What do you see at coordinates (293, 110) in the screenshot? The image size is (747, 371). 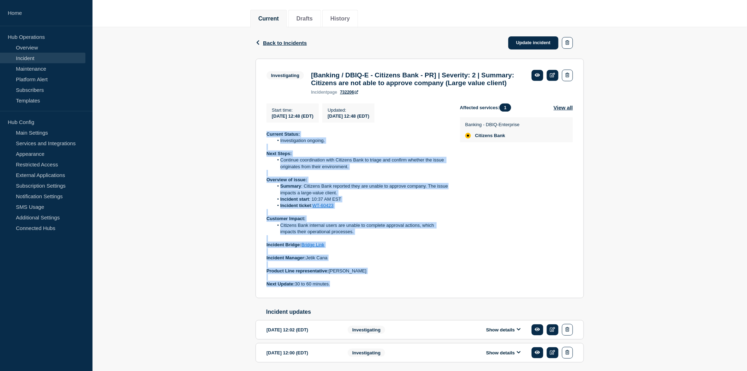 I see `p: Start time :` at bounding box center [293, 110].